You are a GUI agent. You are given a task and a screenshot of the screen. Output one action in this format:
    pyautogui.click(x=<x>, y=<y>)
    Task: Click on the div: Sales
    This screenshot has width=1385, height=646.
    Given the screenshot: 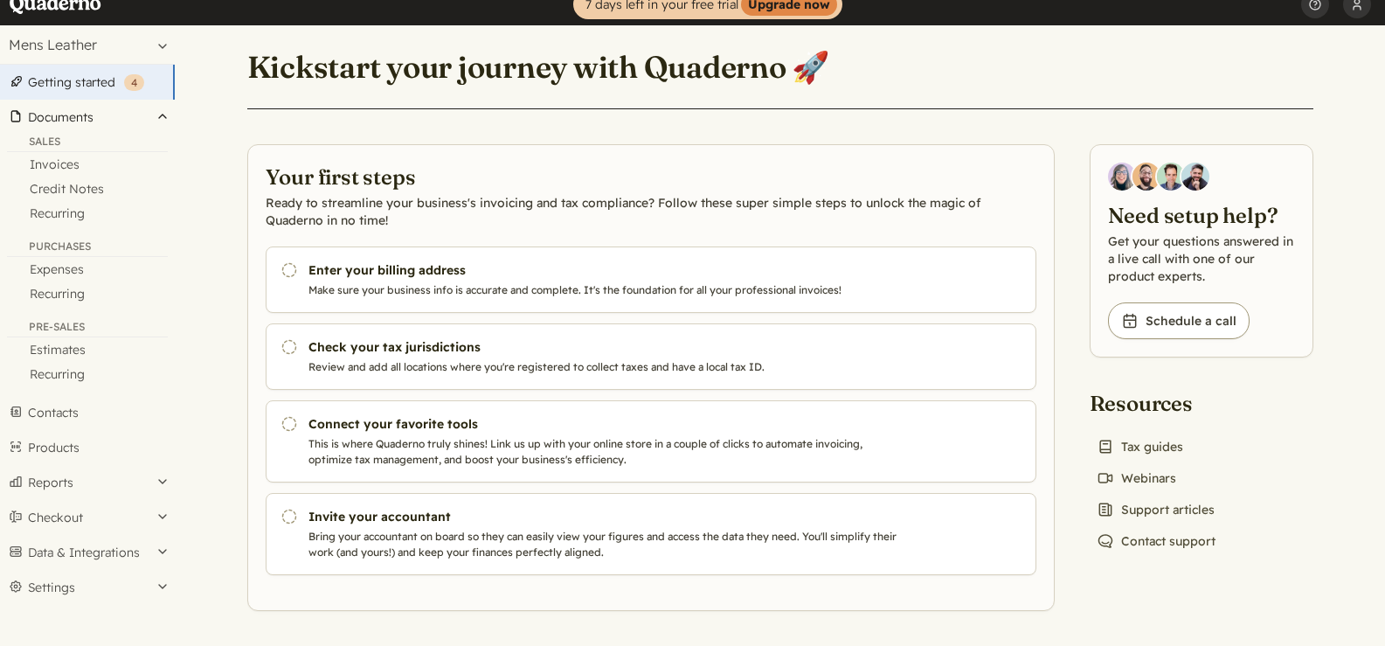 What is the action you would take?
    pyautogui.click(x=87, y=143)
    